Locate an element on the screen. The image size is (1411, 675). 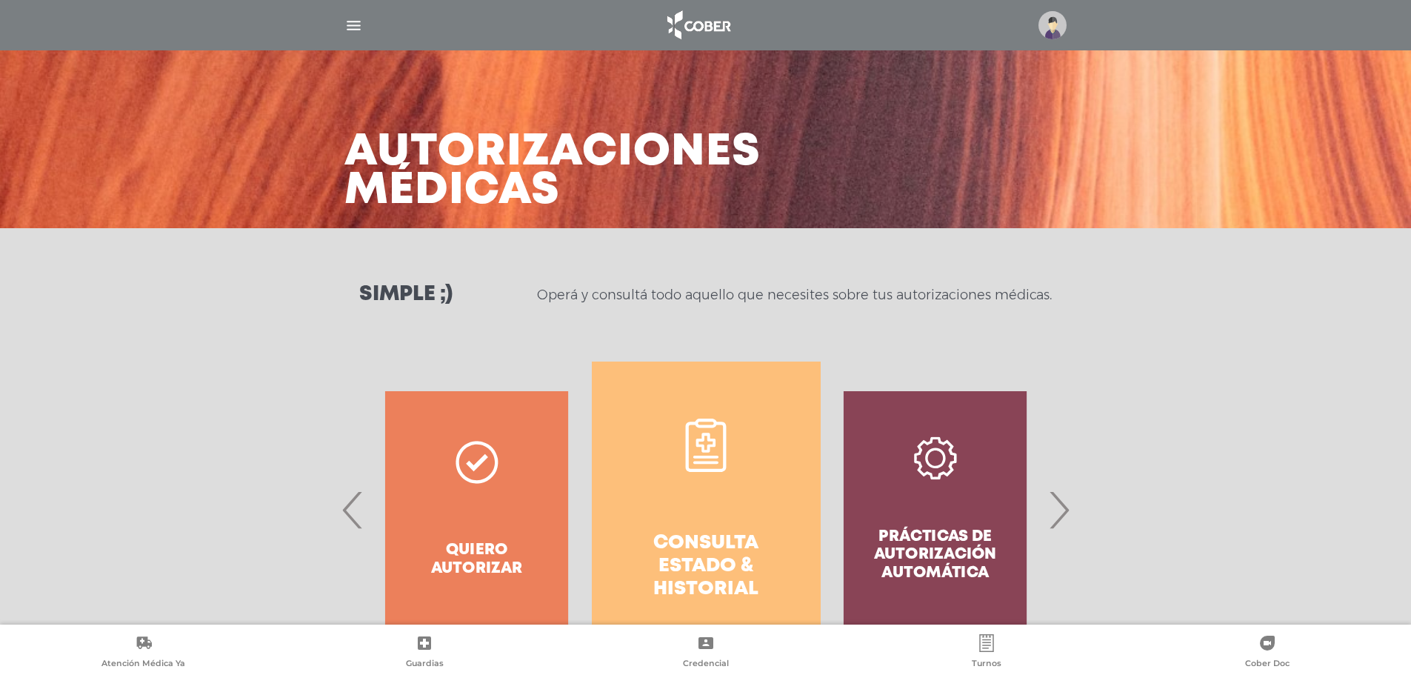
h4: Consulta estado & historial is located at coordinates (706, 567).